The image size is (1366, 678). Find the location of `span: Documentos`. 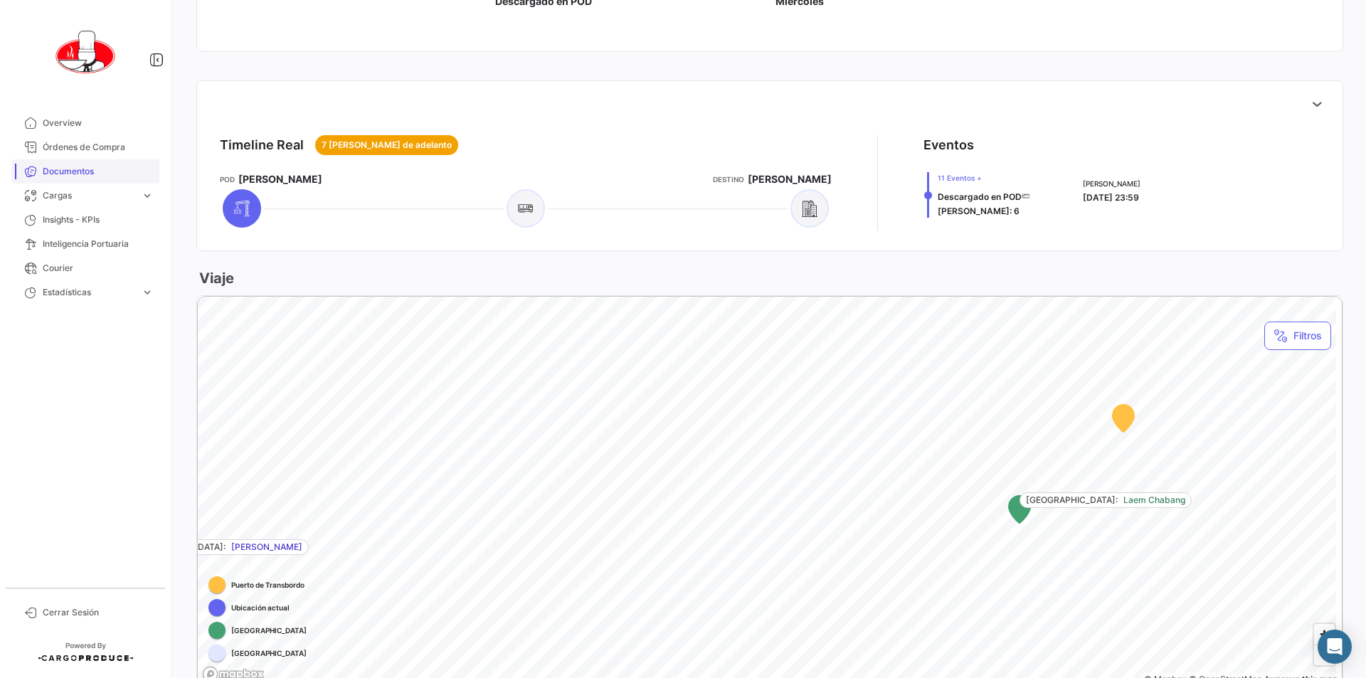

span: Documentos is located at coordinates (98, 171).